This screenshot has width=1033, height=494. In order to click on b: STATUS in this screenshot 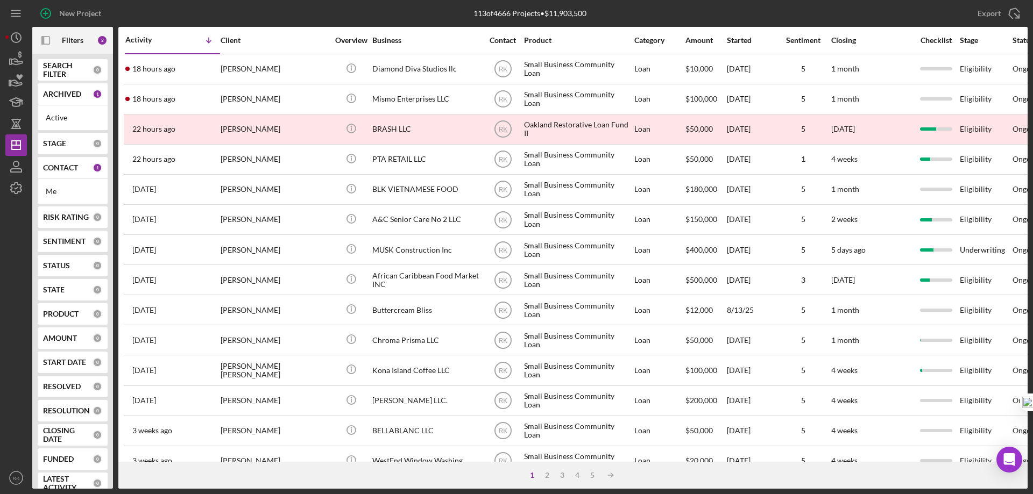, I will do `click(56, 266)`.